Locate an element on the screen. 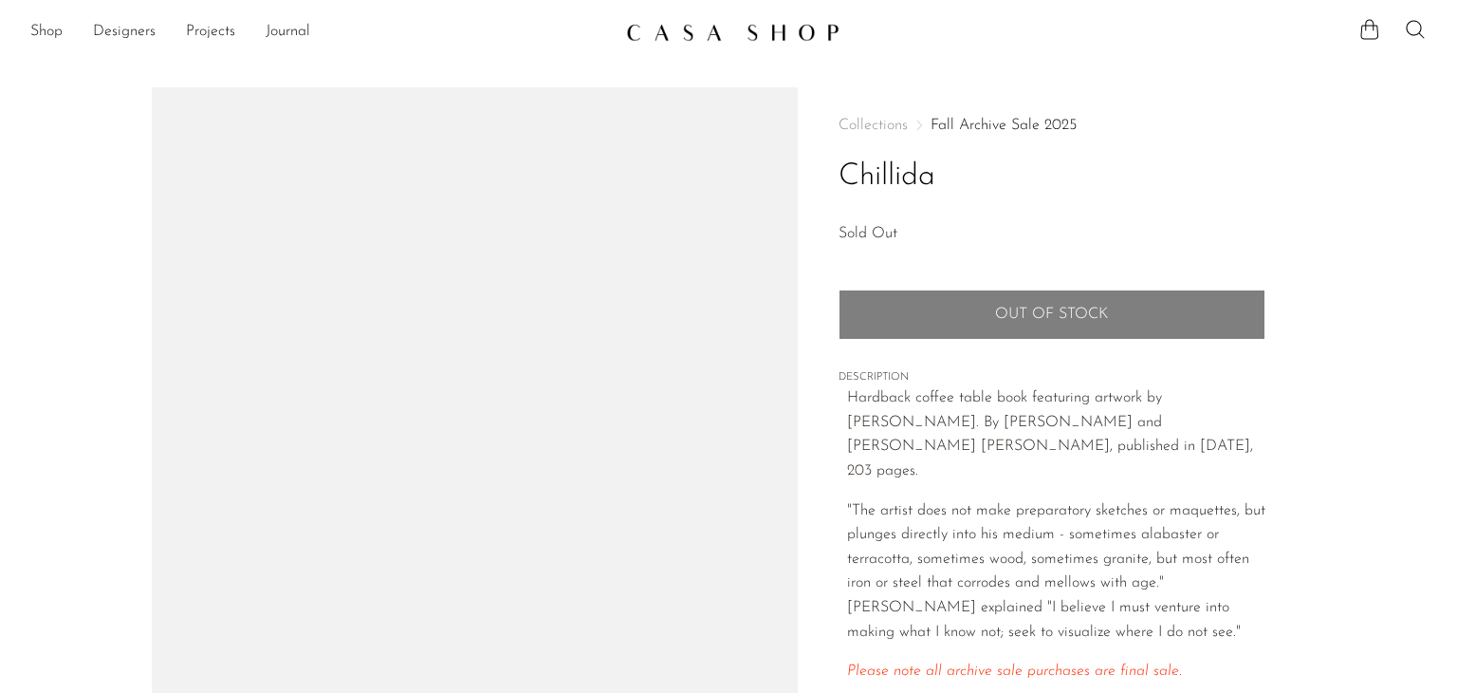  nav: Desktop navigation is located at coordinates (321, 32).